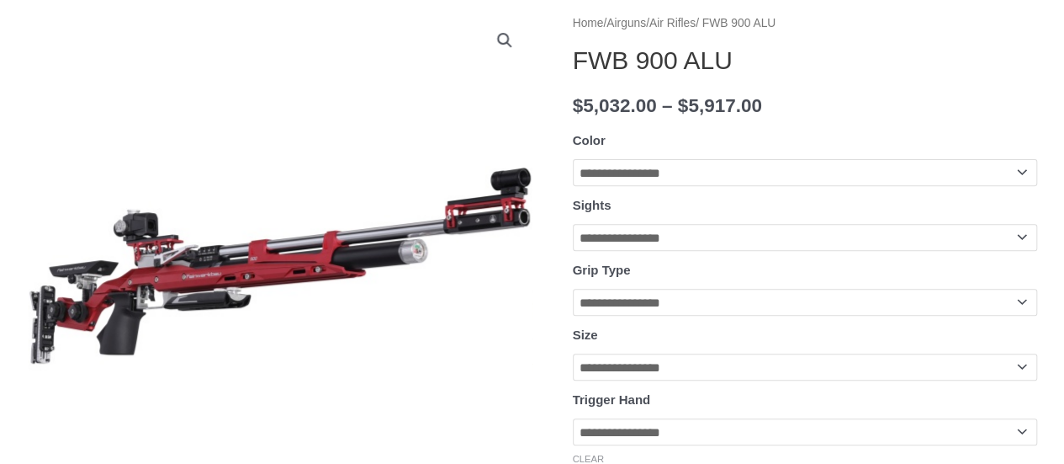 The width and height of the screenshot is (1064, 464). Describe the element at coordinates (505, 40) in the screenshot. I see `a: View full-screen image gallery` at that location.